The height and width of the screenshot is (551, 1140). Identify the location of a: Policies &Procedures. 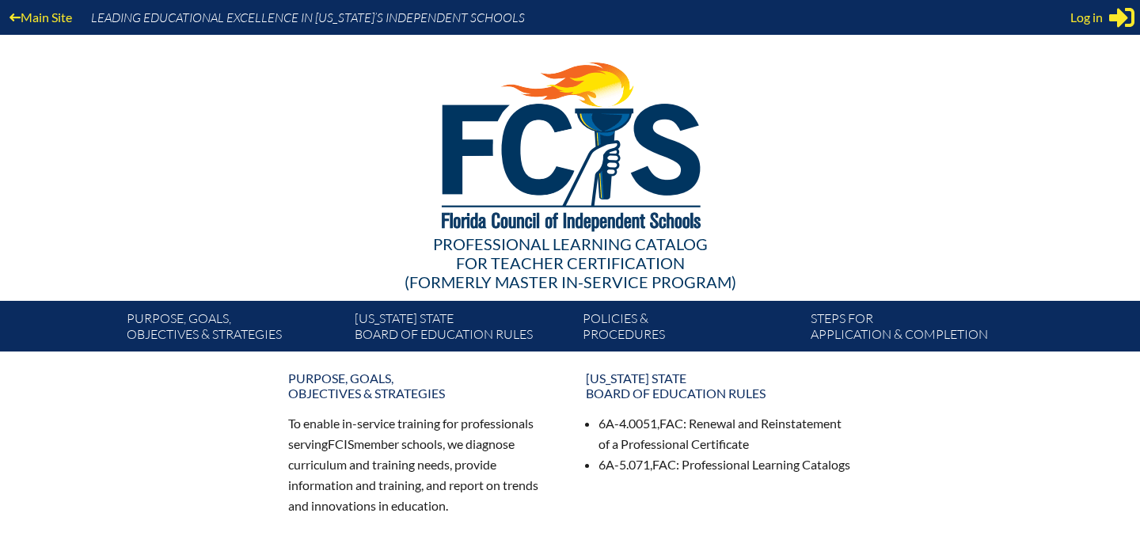
(691, 329).